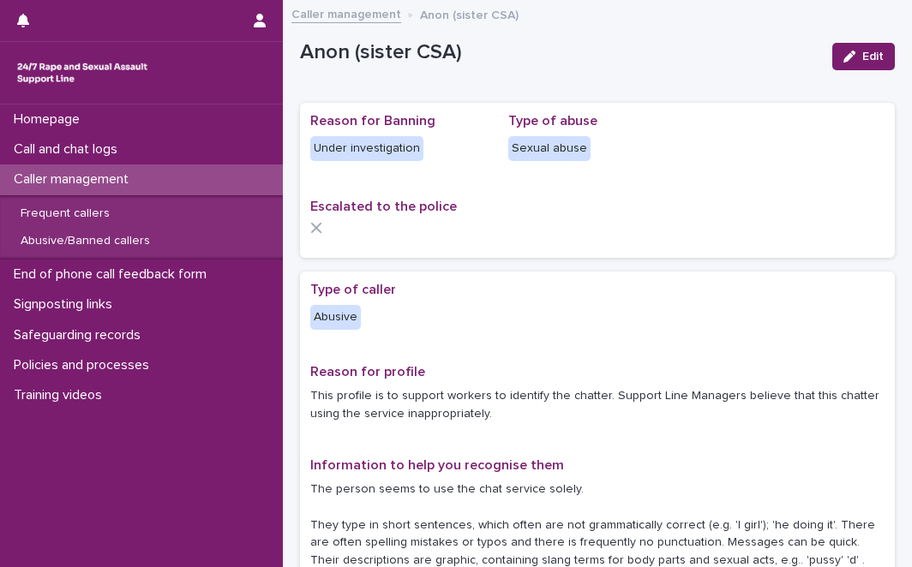  I want to click on div: Abusive, so click(335, 317).